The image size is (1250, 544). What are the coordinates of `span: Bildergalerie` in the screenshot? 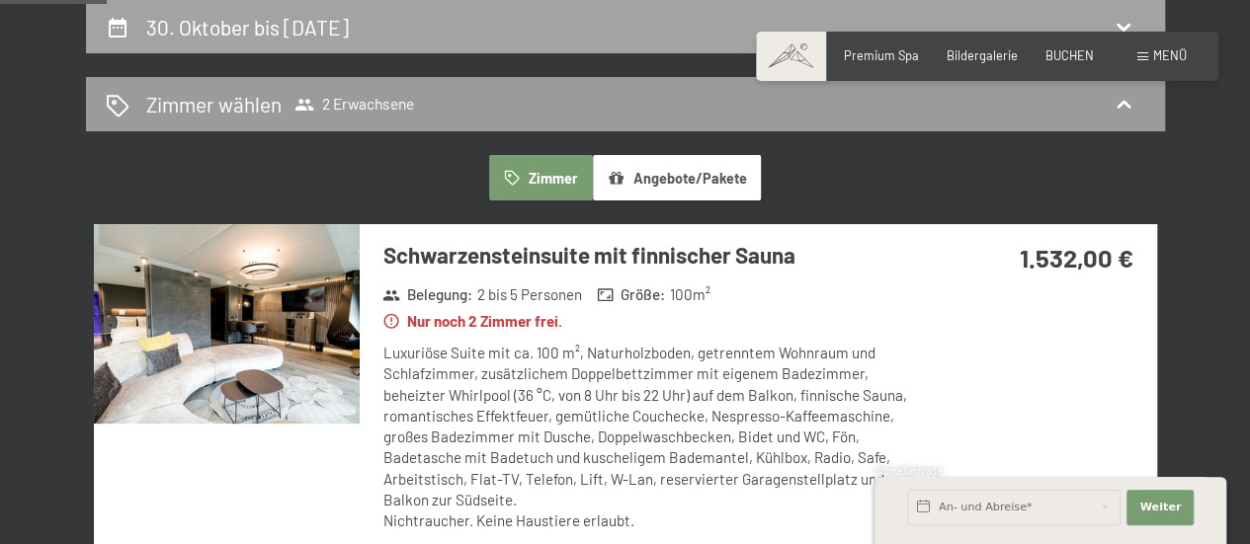 It's located at (982, 55).